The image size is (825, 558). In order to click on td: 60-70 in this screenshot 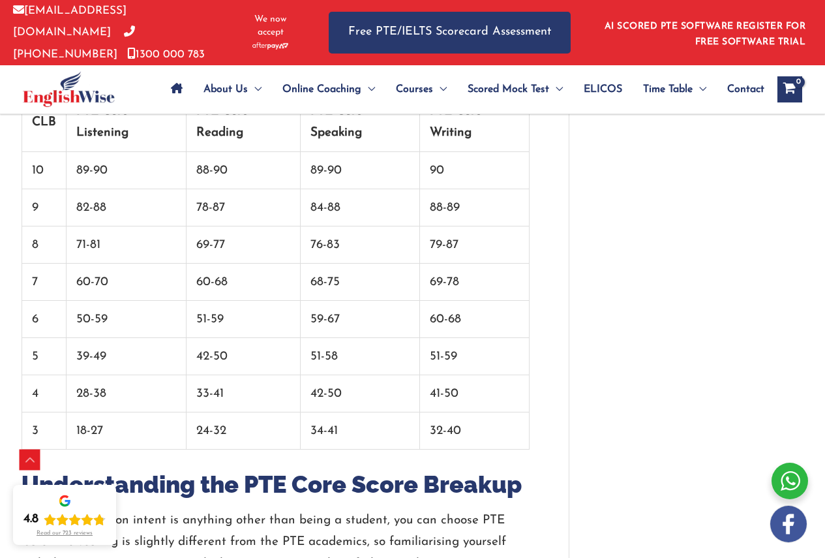, I will do `click(127, 282)`.